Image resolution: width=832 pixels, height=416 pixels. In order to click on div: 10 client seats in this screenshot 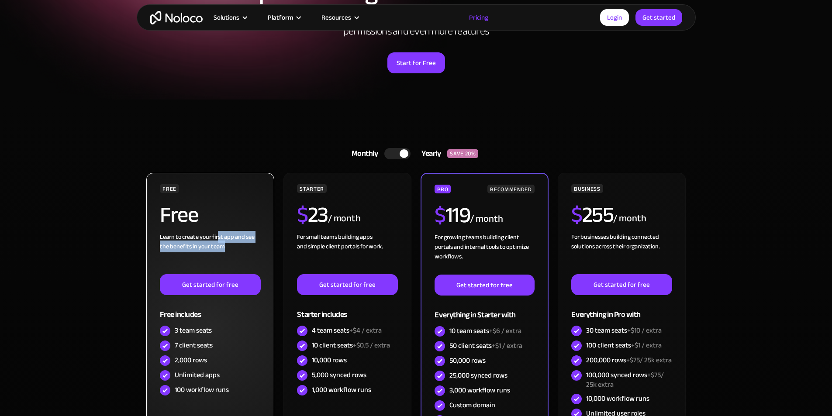, I will do `click(351, 345)`.